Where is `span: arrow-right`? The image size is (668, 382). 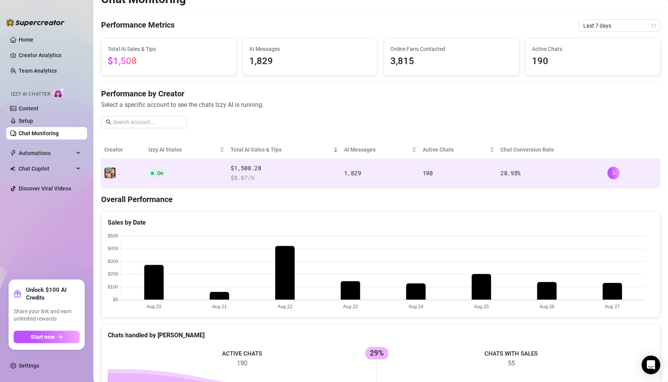
span: arrow-right is located at coordinates (60, 337).